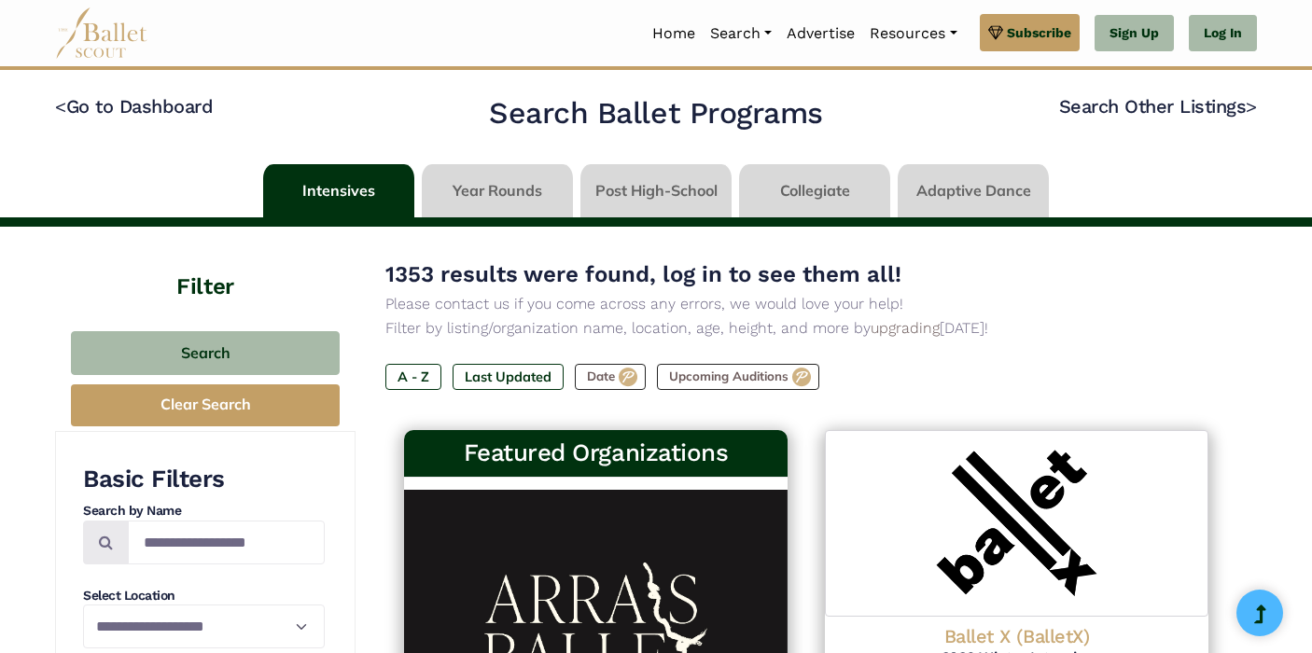 Image resolution: width=1312 pixels, height=653 pixels. I want to click on h4: Select Location, so click(203, 596).